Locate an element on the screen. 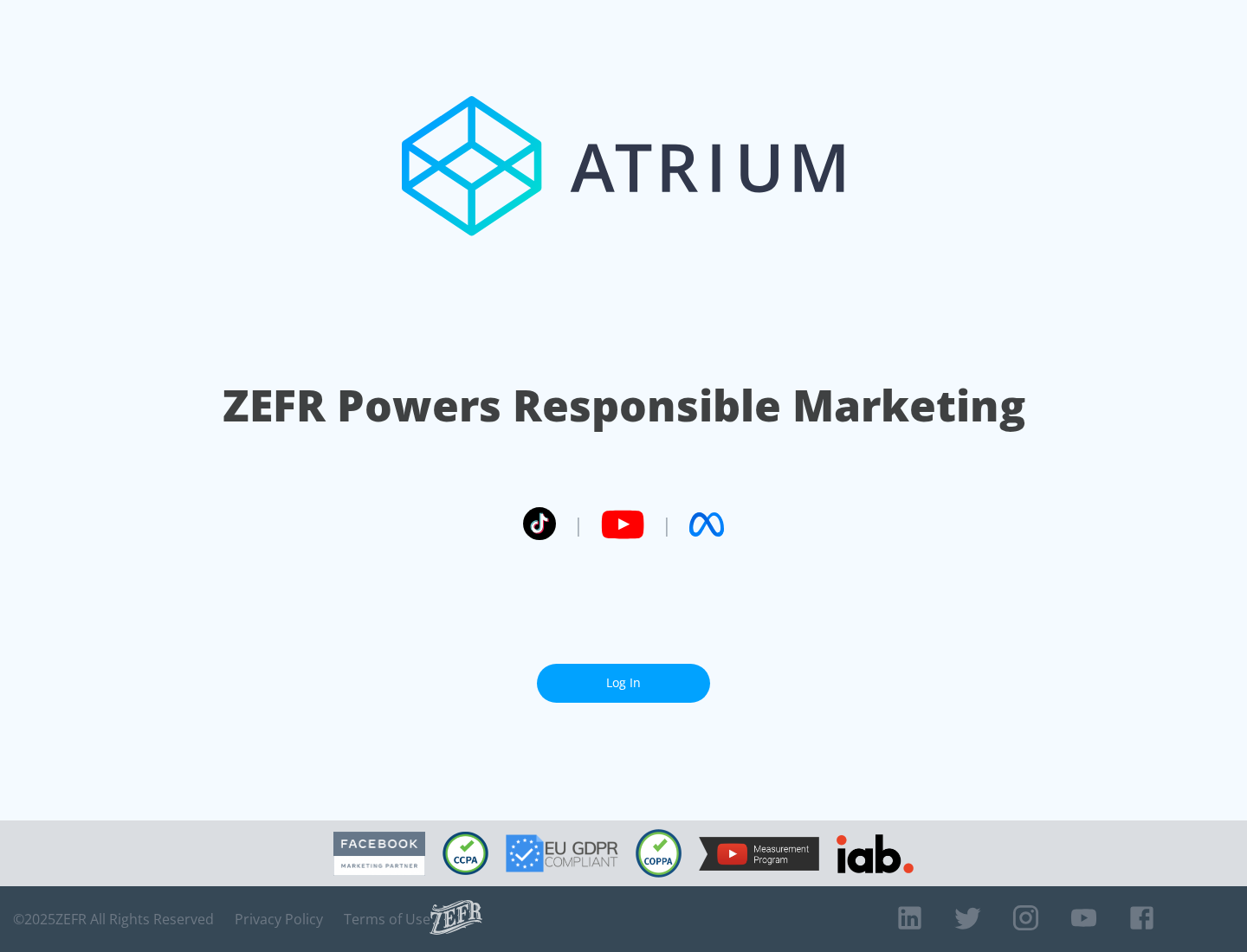 The width and height of the screenshot is (1247, 952). img: YouTube Measurement Program is located at coordinates (758, 854).